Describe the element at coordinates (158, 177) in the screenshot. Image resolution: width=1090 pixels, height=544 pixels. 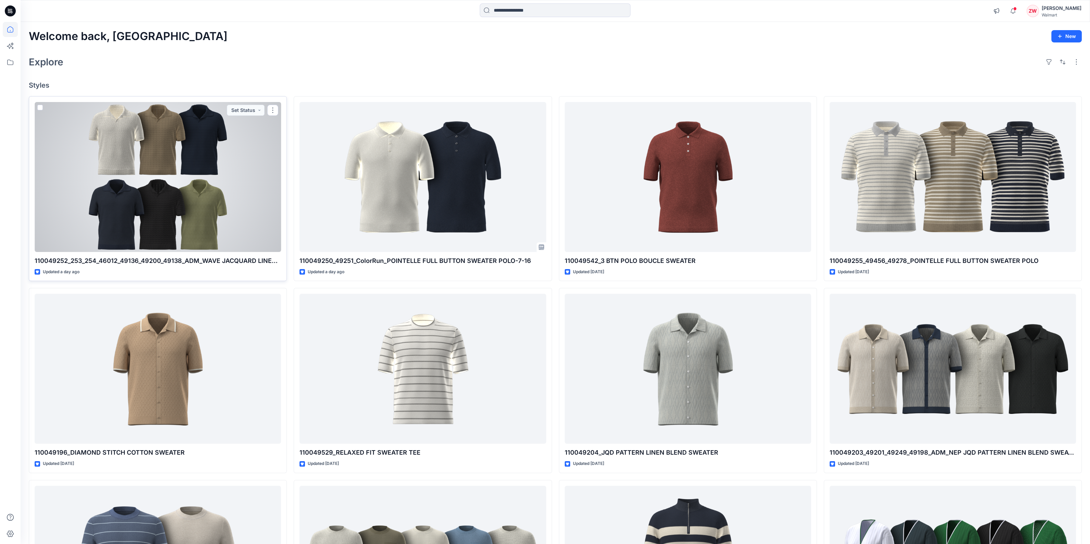
I see `a: 110049252_253_254_46012_49136_49200_49138_ADM_WAVE JACQUARD LINEN BLENDED JOHNNY SWEATER POLO - 副本` at that location.